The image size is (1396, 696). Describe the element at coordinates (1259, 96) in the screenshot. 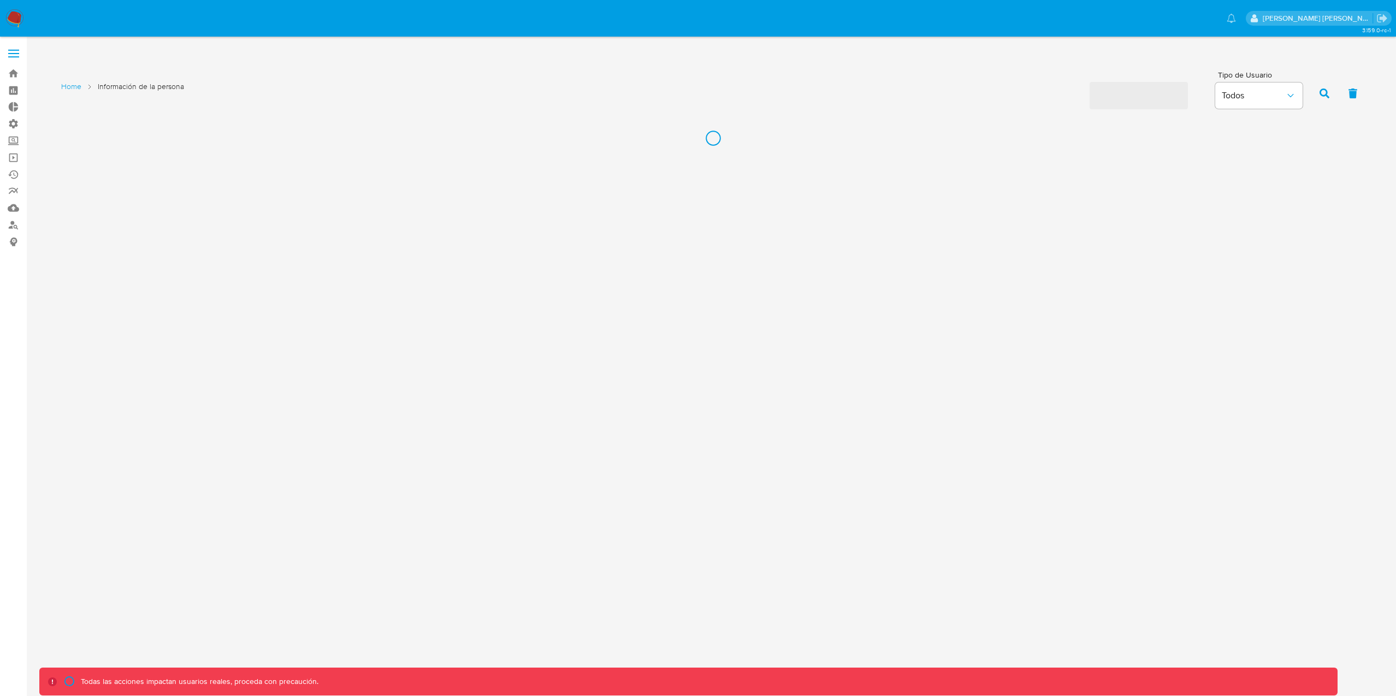

I see `button: Todos` at that location.